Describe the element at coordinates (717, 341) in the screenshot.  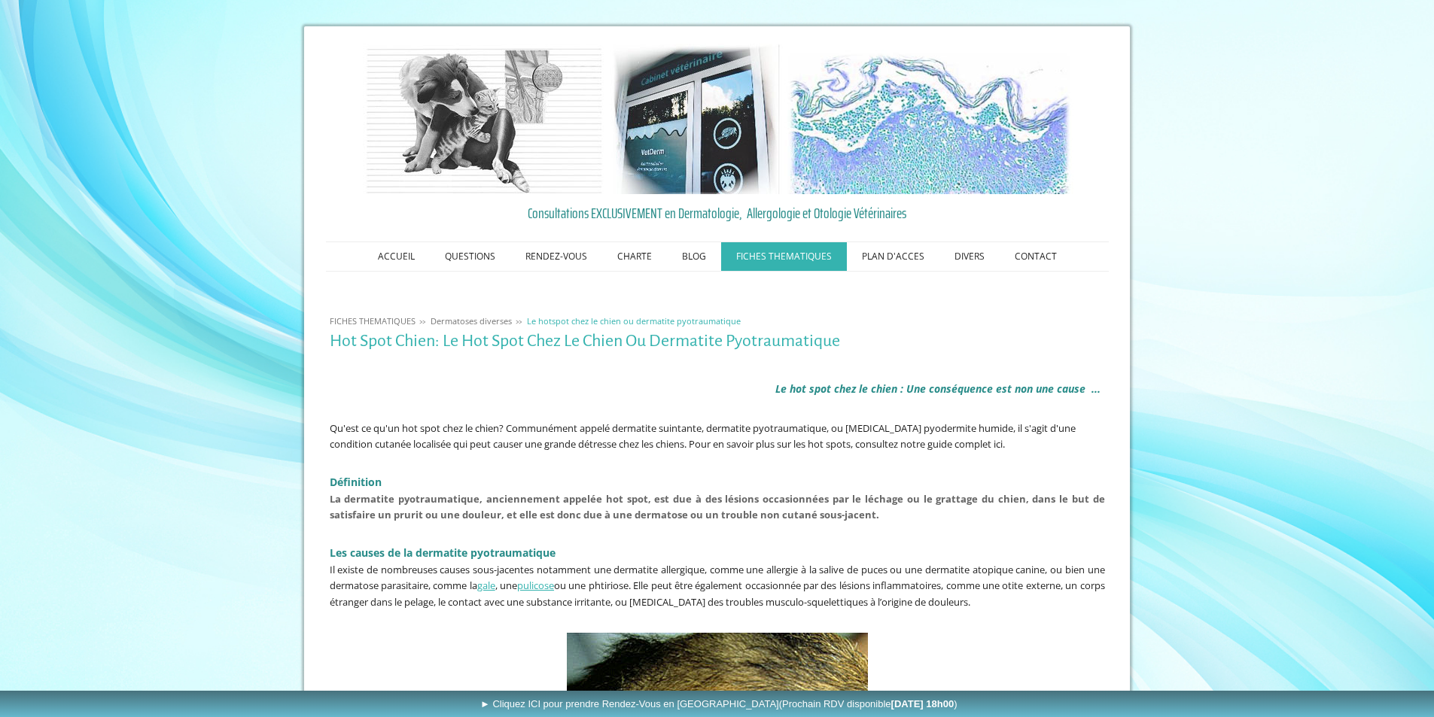
I see `h1: Hot Spot Chien: Le Hot Spot Chez Le Chien Ou Dermatite Pyotraumatique` at that location.